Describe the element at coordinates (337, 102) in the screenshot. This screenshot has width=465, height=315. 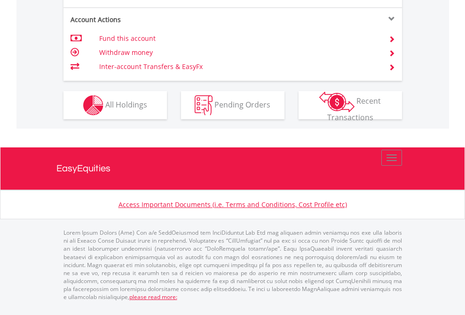
I see `img: transactions-zar-wht.png` at that location.